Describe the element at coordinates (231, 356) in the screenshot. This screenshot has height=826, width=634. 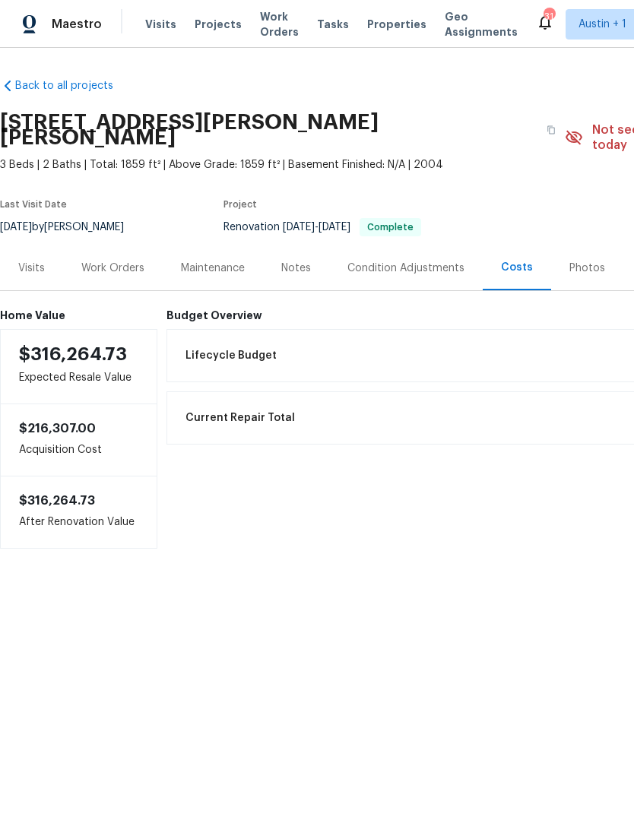
I see `span: Lifecycle Budget` at that location.